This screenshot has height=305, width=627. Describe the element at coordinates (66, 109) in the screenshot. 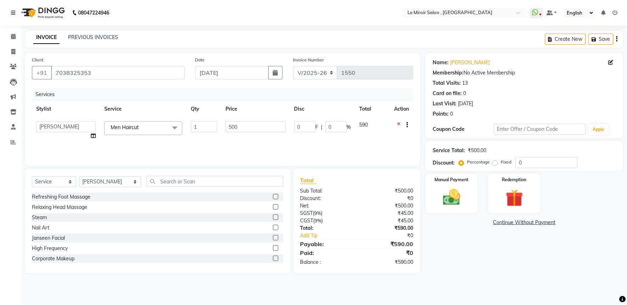

I see `th: Stylist` at that location.